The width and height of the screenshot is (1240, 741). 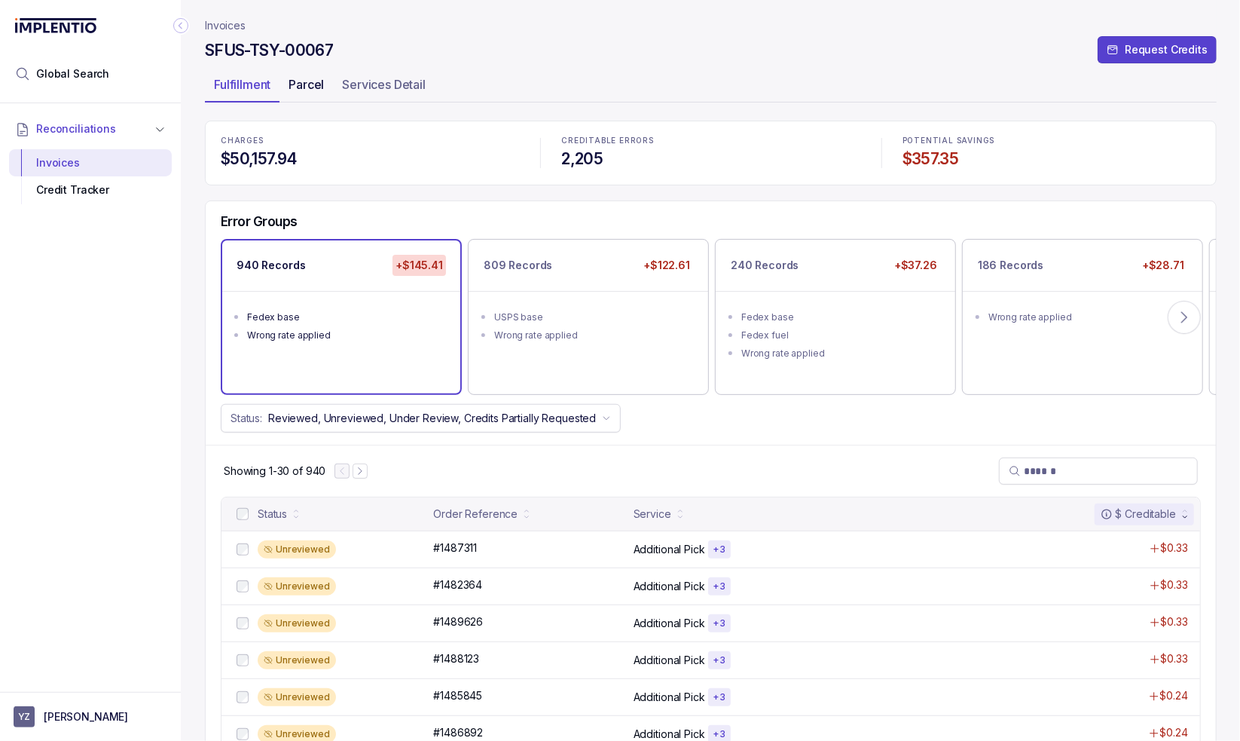 I want to click on p: +$28.71, so click(x=1163, y=265).